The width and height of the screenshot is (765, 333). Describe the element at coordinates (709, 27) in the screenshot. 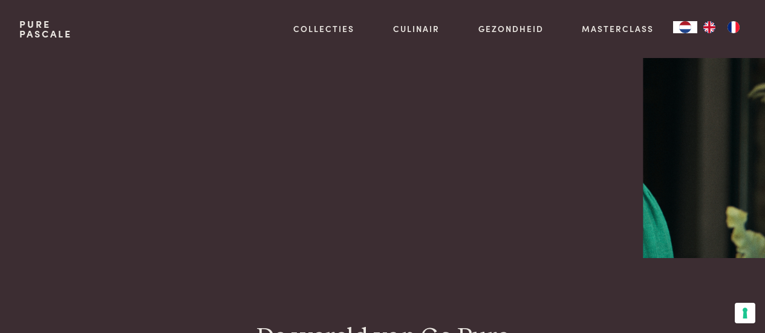

I see `a: EN` at that location.